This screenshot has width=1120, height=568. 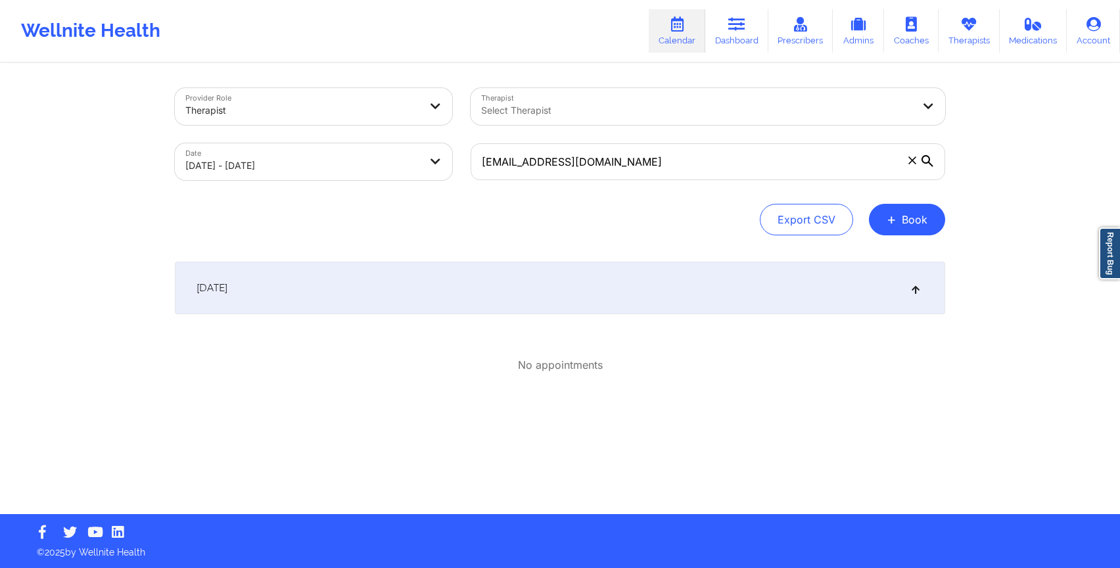 What do you see at coordinates (807, 220) in the screenshot?
I see `button: Export CSV` at bounding box center [807, 220].